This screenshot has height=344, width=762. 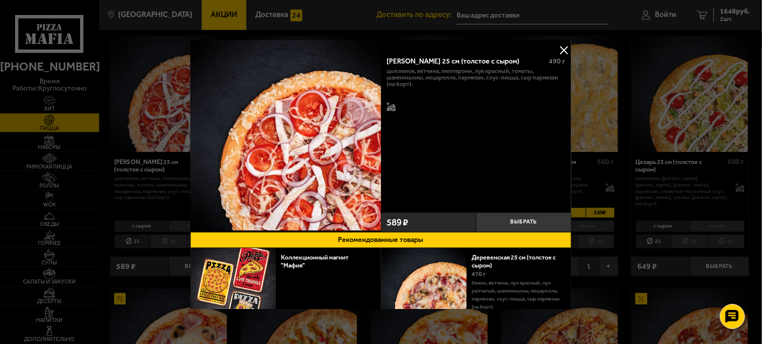 I want to click on span: 470 г, so click(x=479, y=274).